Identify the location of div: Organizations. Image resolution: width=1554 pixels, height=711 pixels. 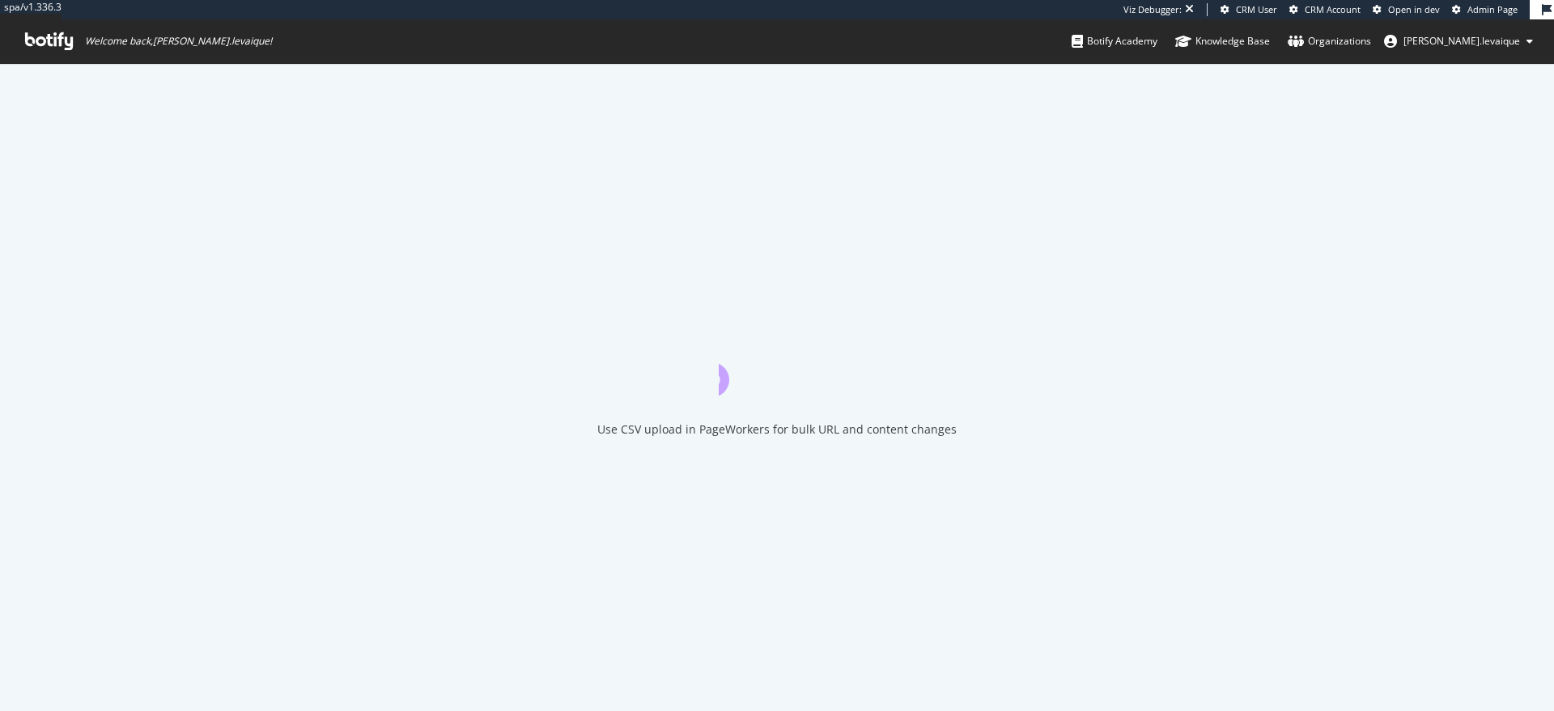
(1329, 41).